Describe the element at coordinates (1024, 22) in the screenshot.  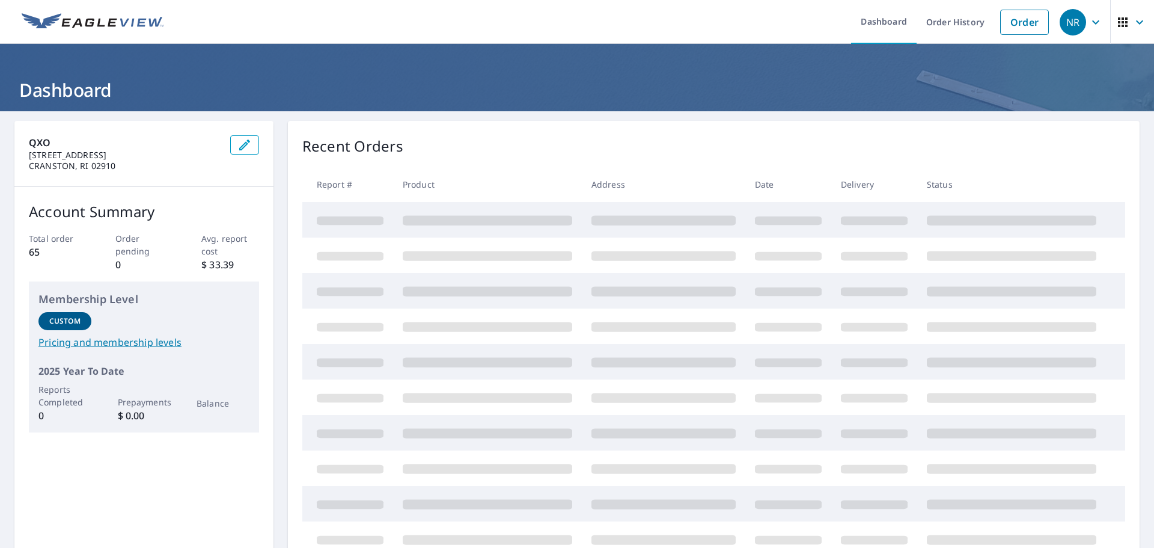
I see `a: Order` at that location.